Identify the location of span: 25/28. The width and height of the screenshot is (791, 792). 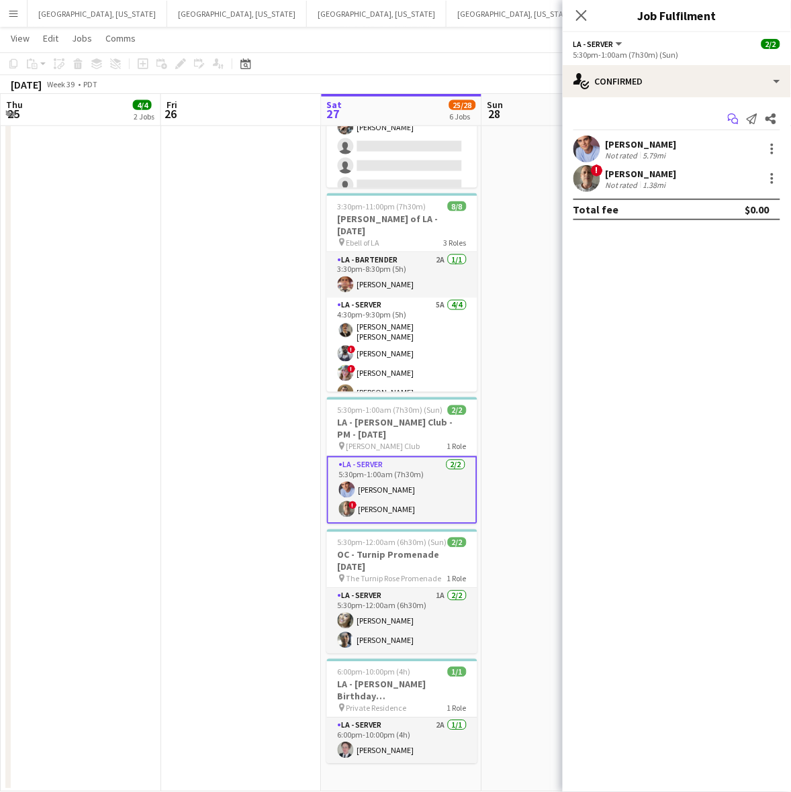
(462, 105).